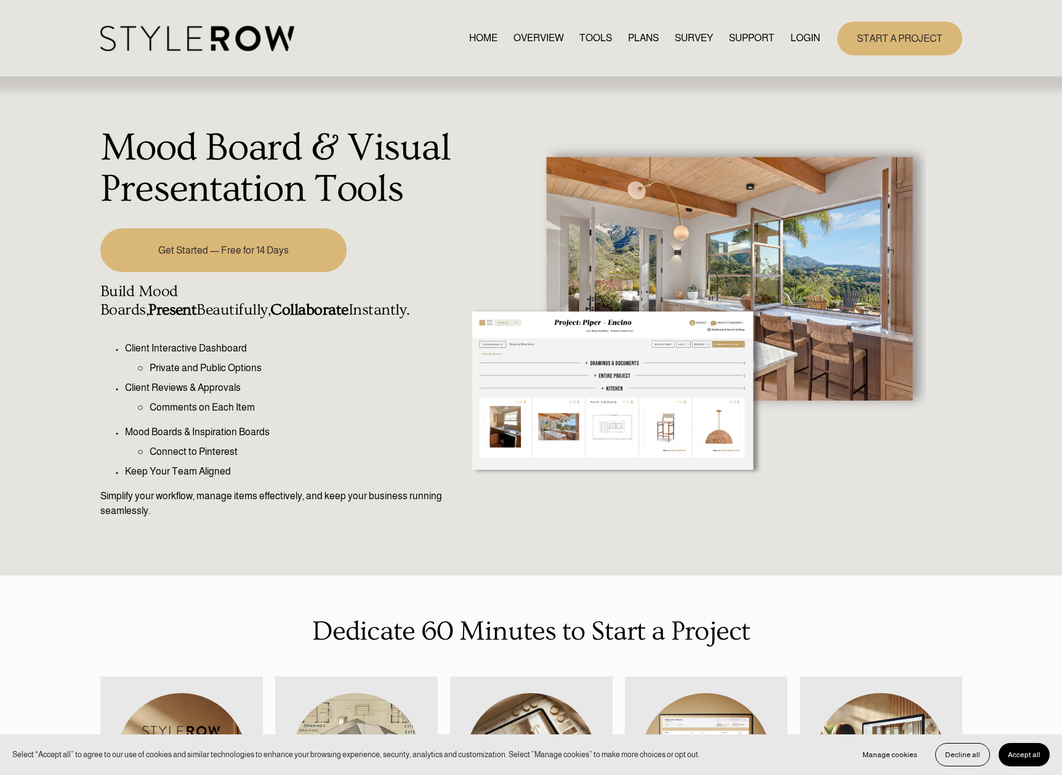  Describe the element at coordinates (290, 388) in the screenshot. I see `p: Client Reviews & Approvals` at that location.